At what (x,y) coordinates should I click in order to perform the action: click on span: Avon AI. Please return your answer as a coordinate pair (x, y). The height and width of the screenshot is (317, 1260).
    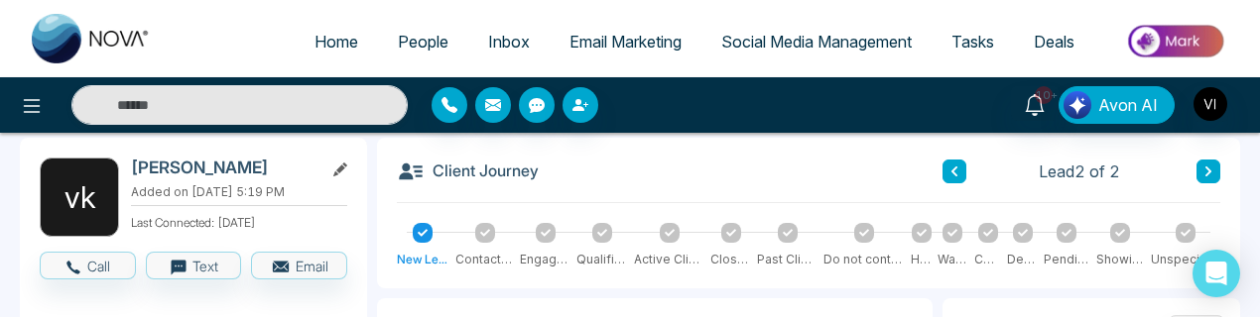
    Looking at the image, I should click on (1128, 105).